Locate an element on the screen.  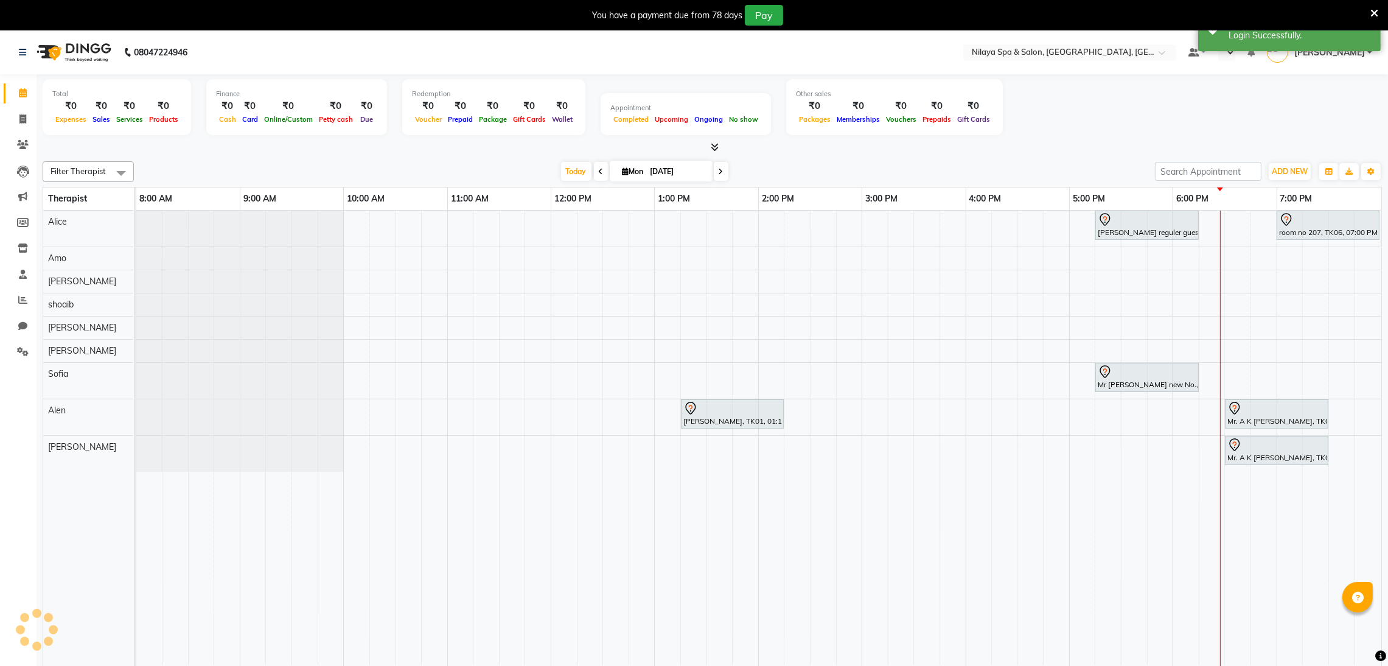
a: 9:00 AM is located at coordinates (260, 198).